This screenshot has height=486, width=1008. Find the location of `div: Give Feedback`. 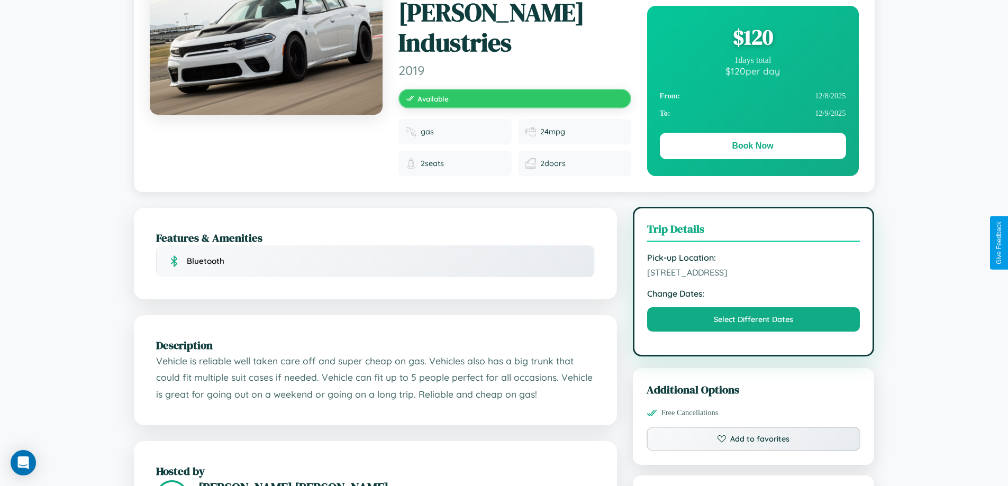

div: Give Feedback is located at coordinates (999, 243).